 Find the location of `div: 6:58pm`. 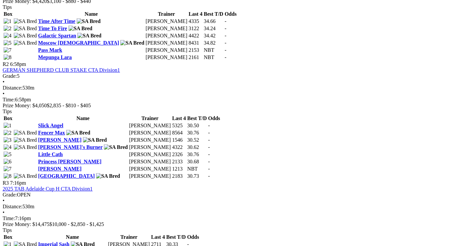

div: 6:58pm is located at coordinates (233, 100).